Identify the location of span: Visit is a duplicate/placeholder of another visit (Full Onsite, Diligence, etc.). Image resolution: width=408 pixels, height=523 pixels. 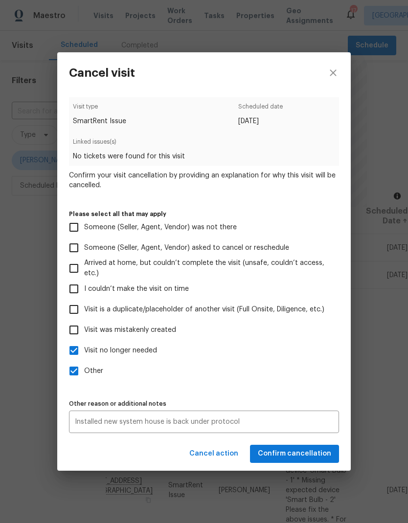
(204, 310).